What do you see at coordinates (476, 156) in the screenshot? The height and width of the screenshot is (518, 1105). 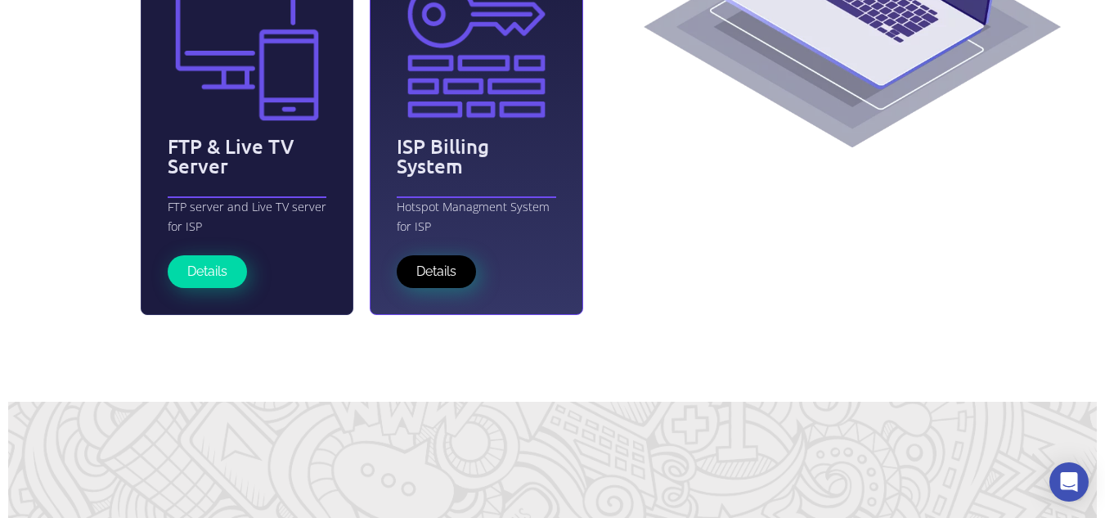 I see `h2: ISP Billing System` at bounding box center [476, 156].